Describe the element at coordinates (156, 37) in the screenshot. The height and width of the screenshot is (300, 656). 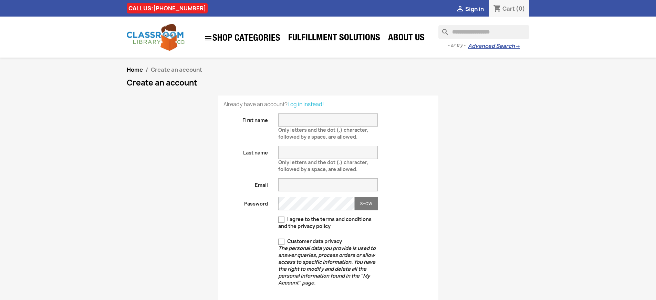
I see `img: Classroom Library Company` at that location.